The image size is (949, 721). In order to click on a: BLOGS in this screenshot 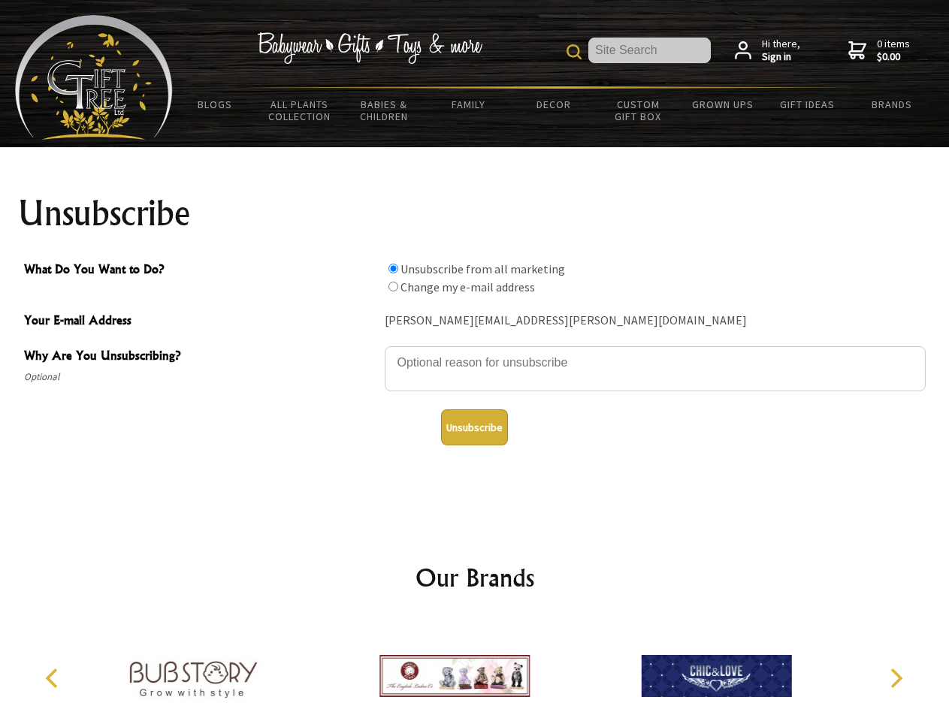, I will do `click(215, 104)`.